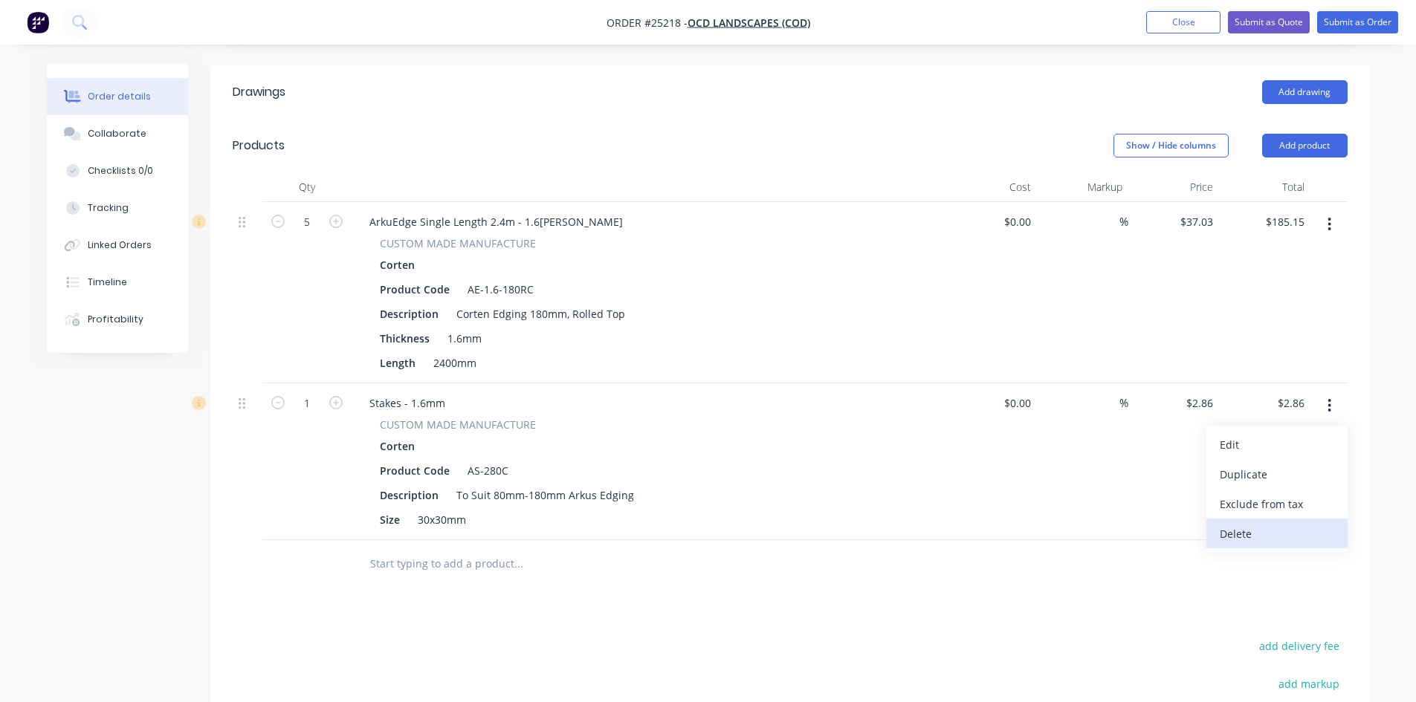  I want to click on div: Thickness, so click(404, 338).